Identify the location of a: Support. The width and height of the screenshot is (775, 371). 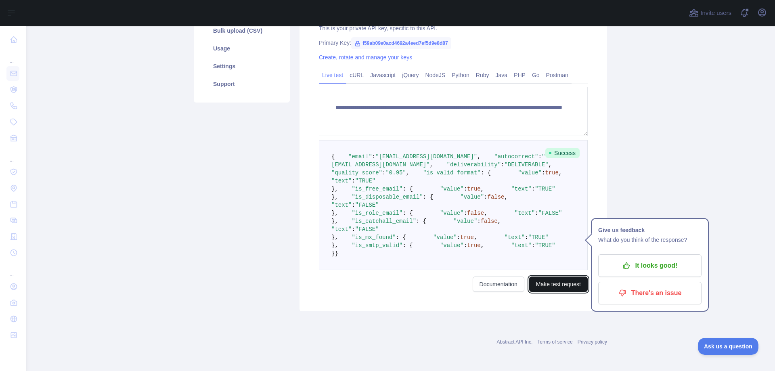
(242, 84).